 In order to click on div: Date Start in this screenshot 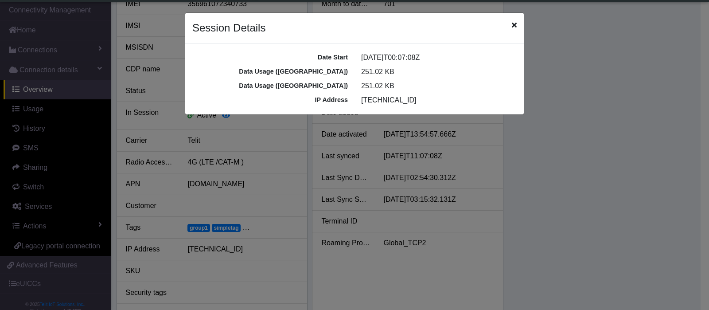, I will do `click(270, 58)`.